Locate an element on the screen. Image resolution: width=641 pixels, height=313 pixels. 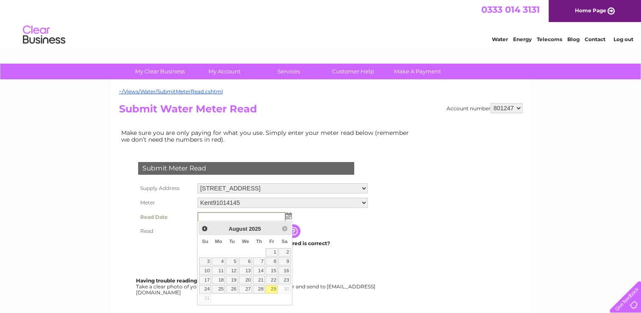
span: Tuesday is located at coordinates (232, 241).